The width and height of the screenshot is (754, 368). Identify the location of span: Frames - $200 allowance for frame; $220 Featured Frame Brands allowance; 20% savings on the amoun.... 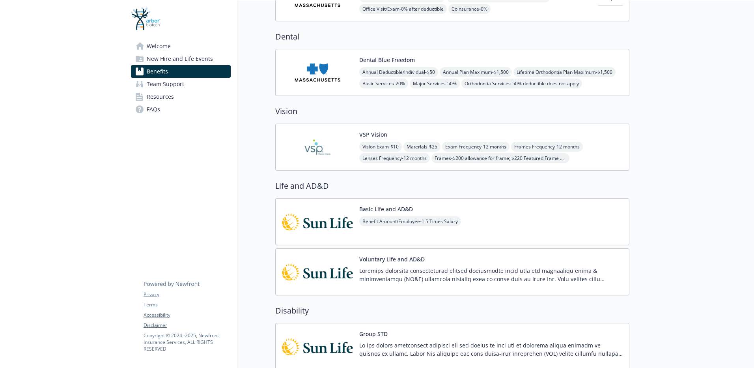
(500, 158).